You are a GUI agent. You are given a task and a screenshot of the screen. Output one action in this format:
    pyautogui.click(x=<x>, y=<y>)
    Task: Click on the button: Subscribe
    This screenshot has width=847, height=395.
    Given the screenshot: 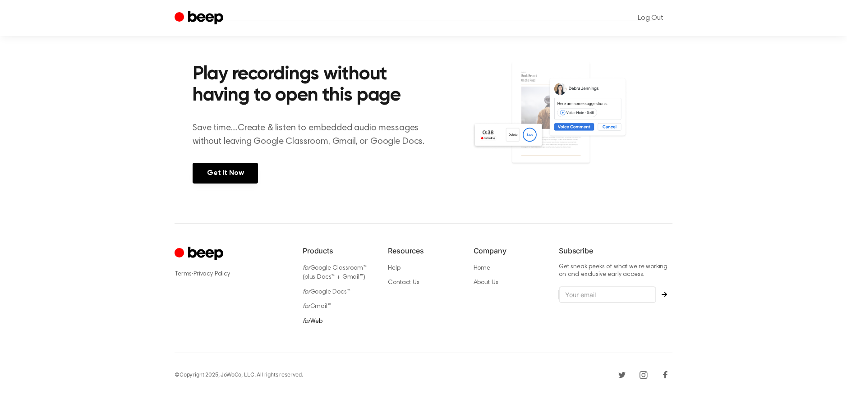 What is the action you would take?
    pyautogui.click(x=665, y=295)
    